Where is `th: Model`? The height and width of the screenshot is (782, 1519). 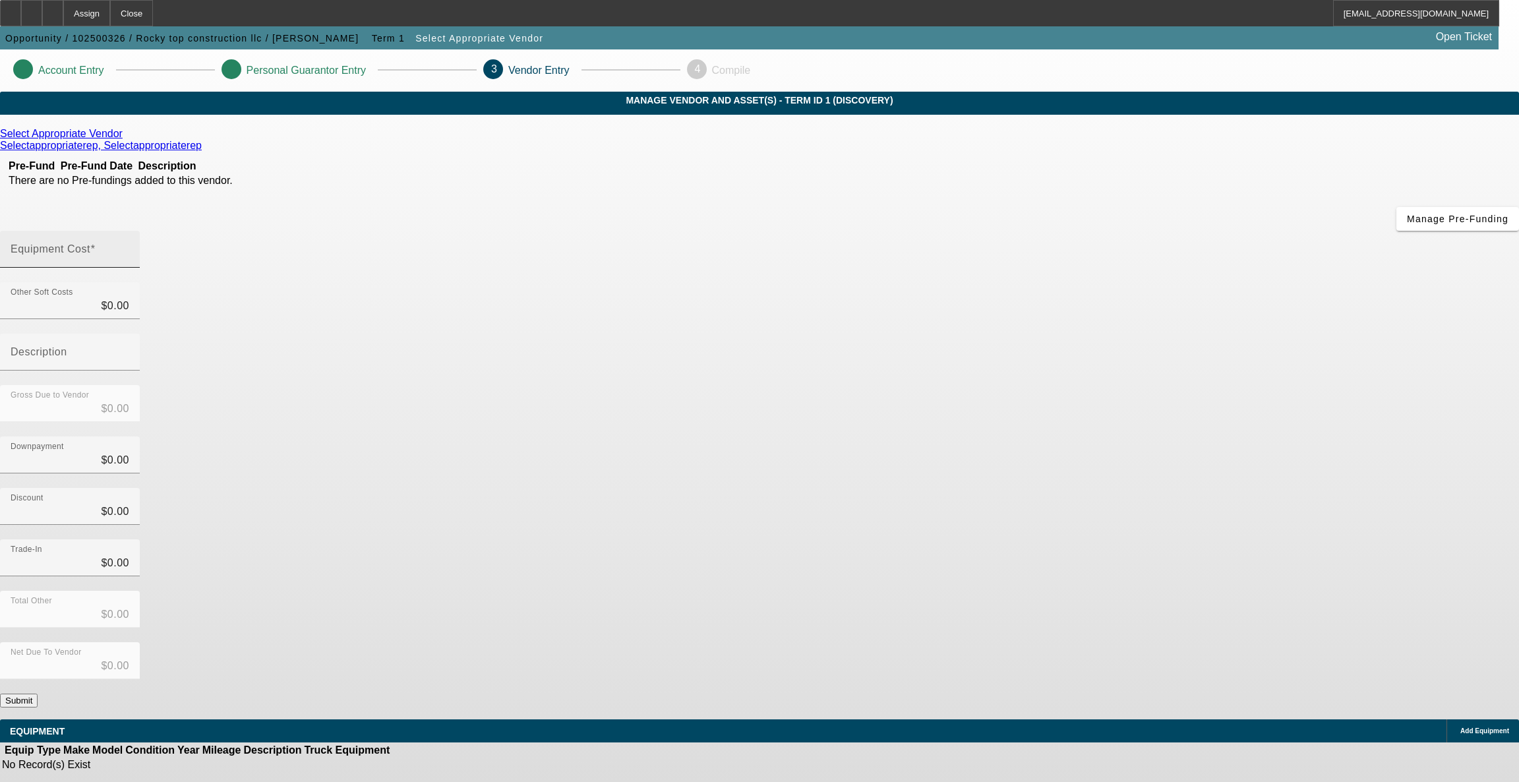 th: Model is located at coordinates (107, 750).